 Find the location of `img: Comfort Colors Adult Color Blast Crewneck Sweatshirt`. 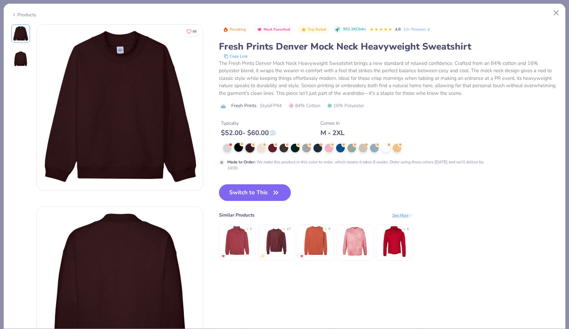

img: Comfort Colors Adult Color Blast Crewneck Sweatshirt is located at coordinates (355, 241).